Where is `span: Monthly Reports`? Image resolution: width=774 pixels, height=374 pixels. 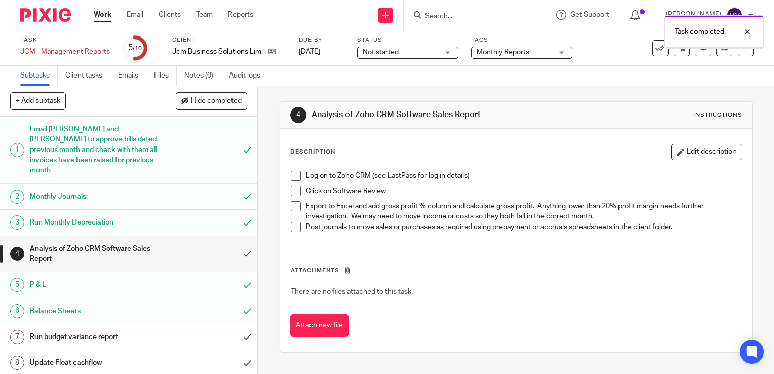
span: Monthly Reports is located at coordinates (503, 52).